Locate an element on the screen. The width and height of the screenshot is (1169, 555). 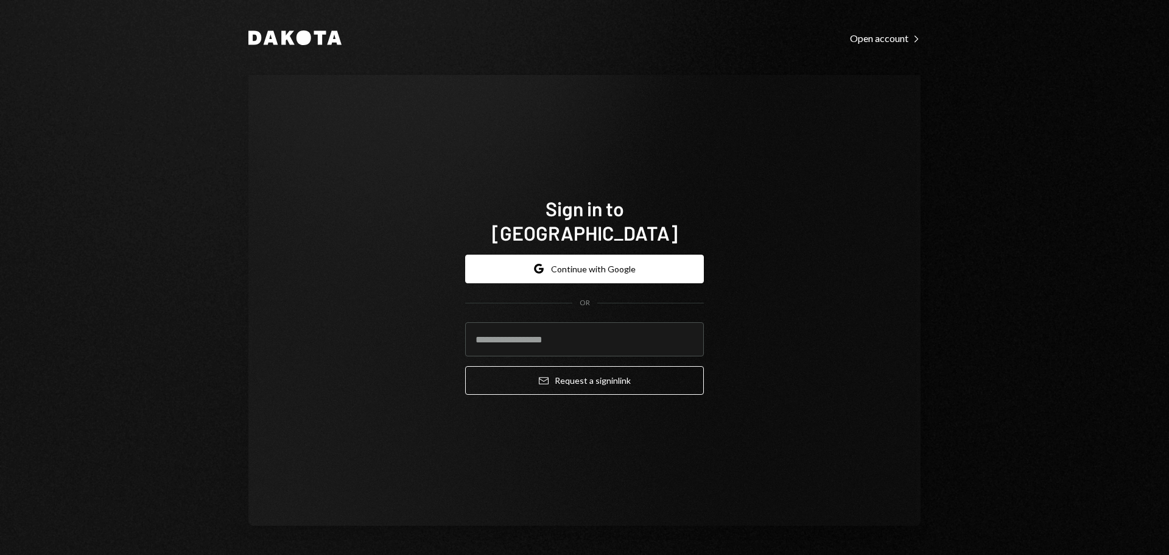
button: Continue with Google is located at coordinates (584, 268).